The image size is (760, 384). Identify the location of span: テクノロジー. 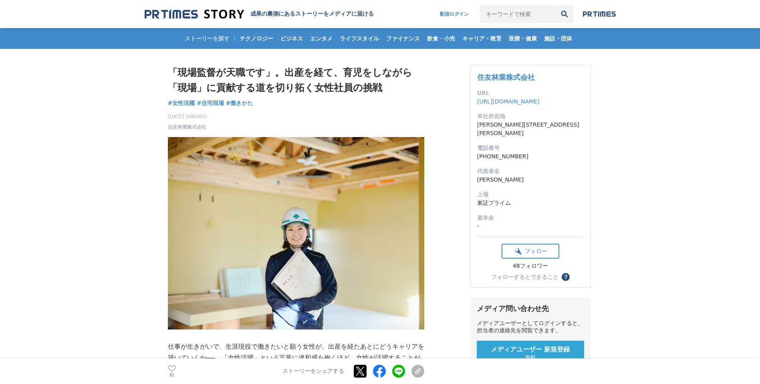
(256, 38).